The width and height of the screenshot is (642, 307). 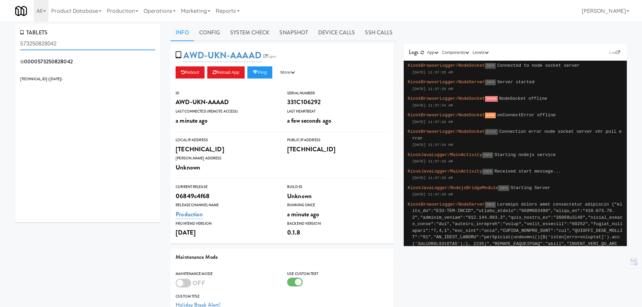 What do you see at coordinates (260, 72) in the screenshot?
I see `button: Ping` at bounding box center [260, 72].